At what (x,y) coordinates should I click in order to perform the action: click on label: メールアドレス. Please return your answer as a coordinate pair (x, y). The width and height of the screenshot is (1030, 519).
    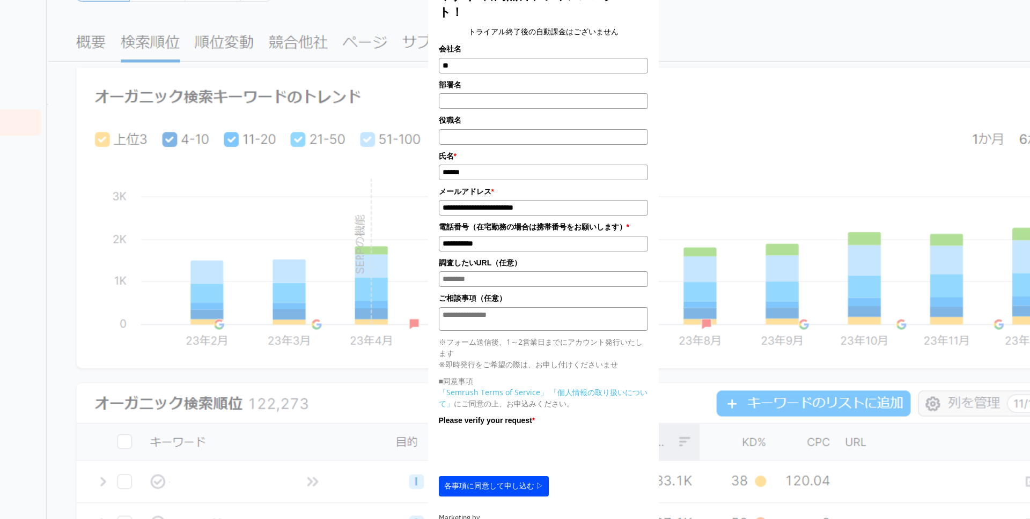
    Looking at the image, I should click on (543, 192).